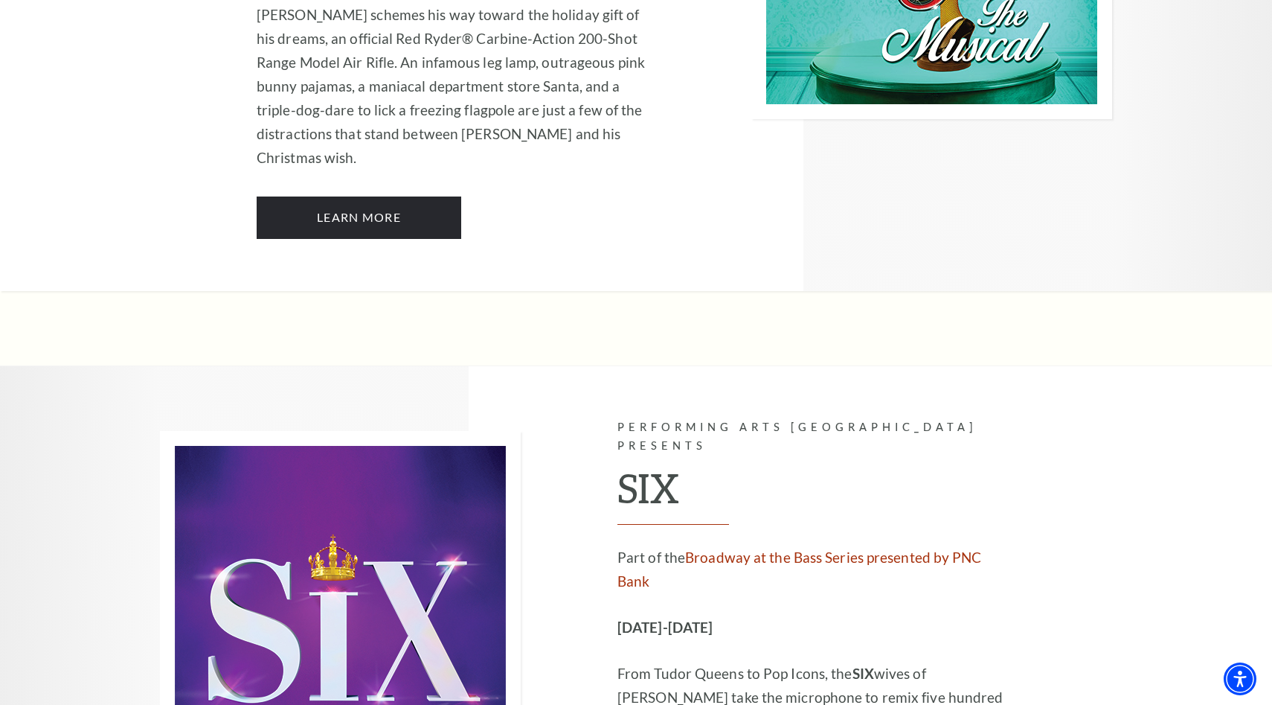 Image resolution: width=1272 pixels, height=705 pixels. I want to click on a: Learn More A Christmas Story, so click(359, 217).